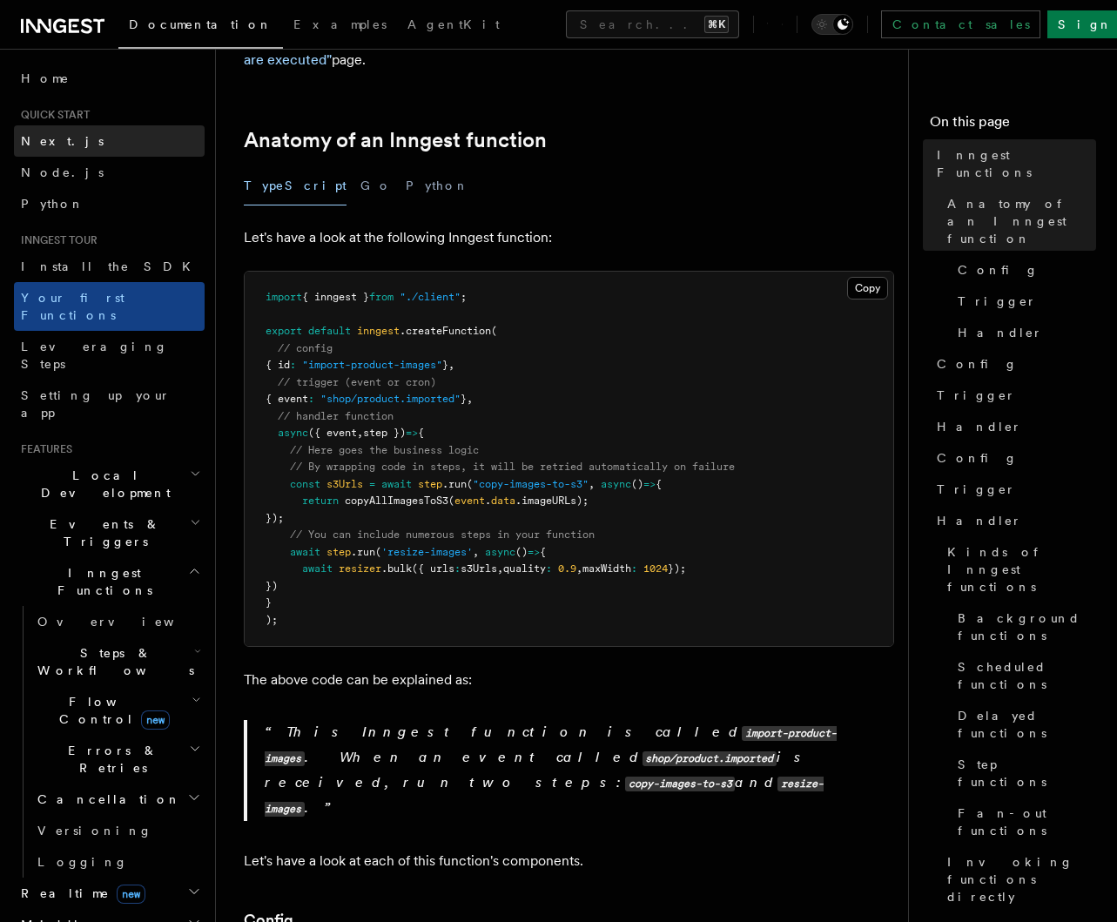 This screenshot has width=1117, height=922. Describe the element at coordinates (680, 783) in the screenshot. I see `code: copy-images-to-s3` at that location.